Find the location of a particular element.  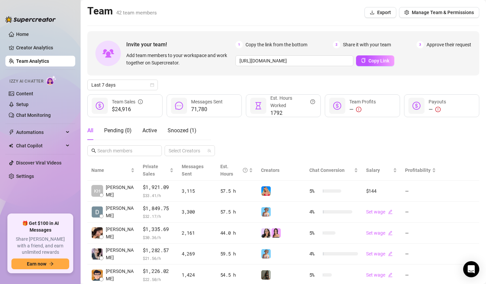

span: team is located at coordinates (209, 151).